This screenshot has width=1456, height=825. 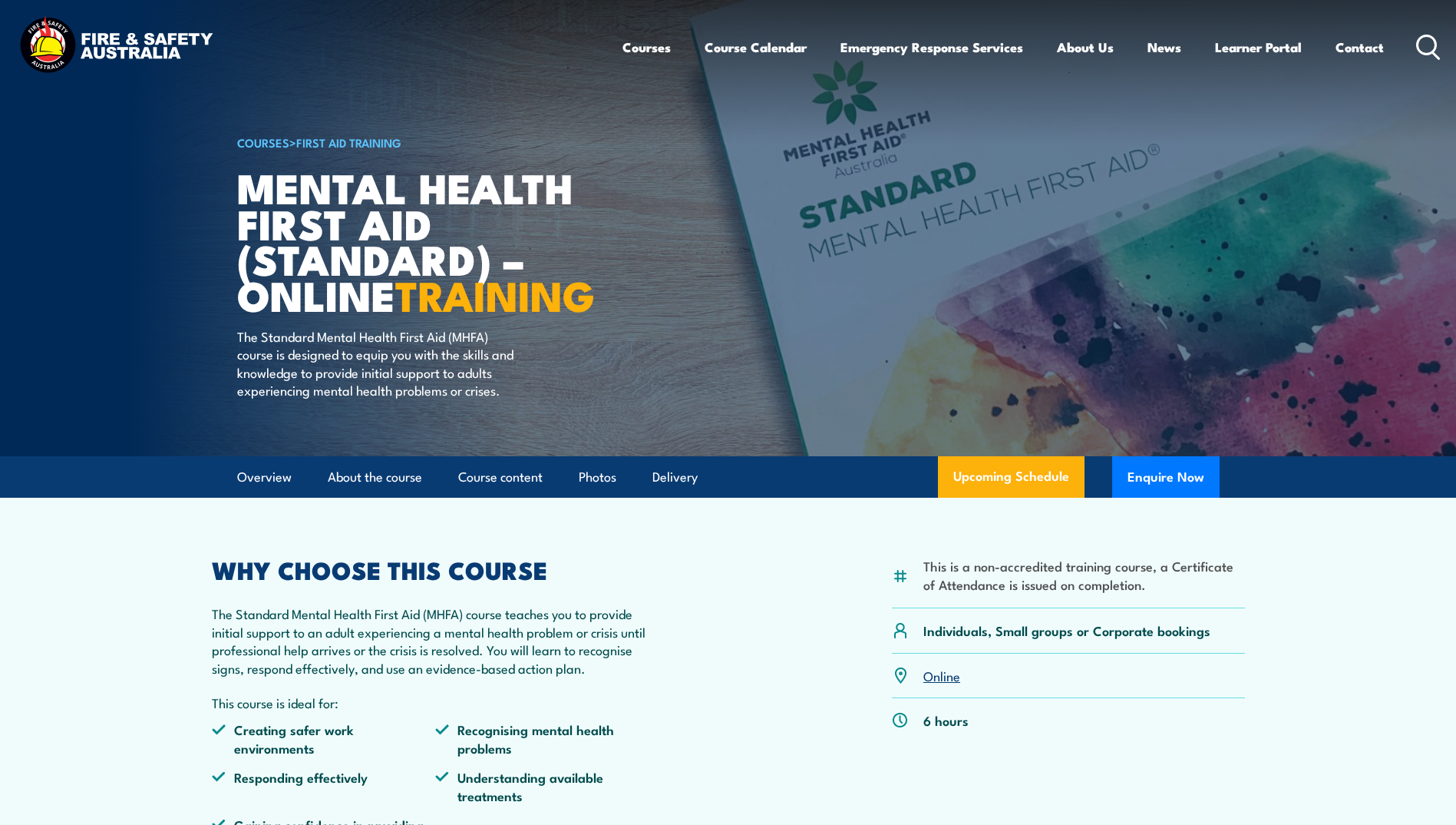 I want to click on a: Courses, so click(x=646, y=47).